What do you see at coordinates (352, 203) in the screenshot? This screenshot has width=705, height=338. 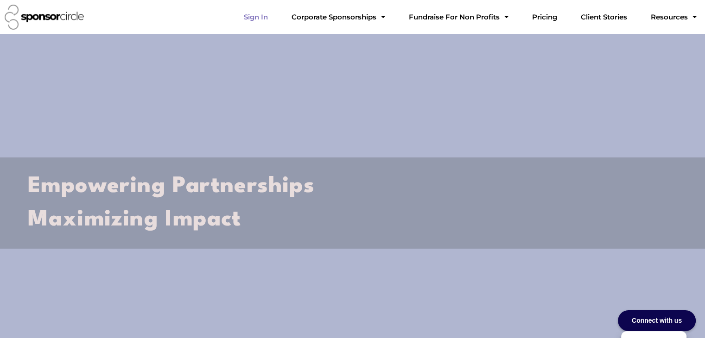 I see `h2: Empowering Partnerships Maximizing Impact` at bounding box center [352, 203].